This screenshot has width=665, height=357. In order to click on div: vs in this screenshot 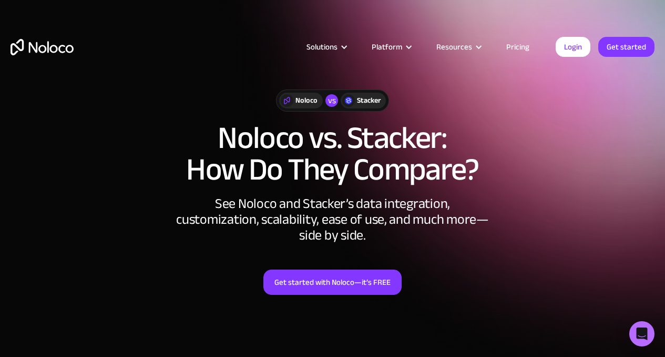, I will do `click(332, 100)`.